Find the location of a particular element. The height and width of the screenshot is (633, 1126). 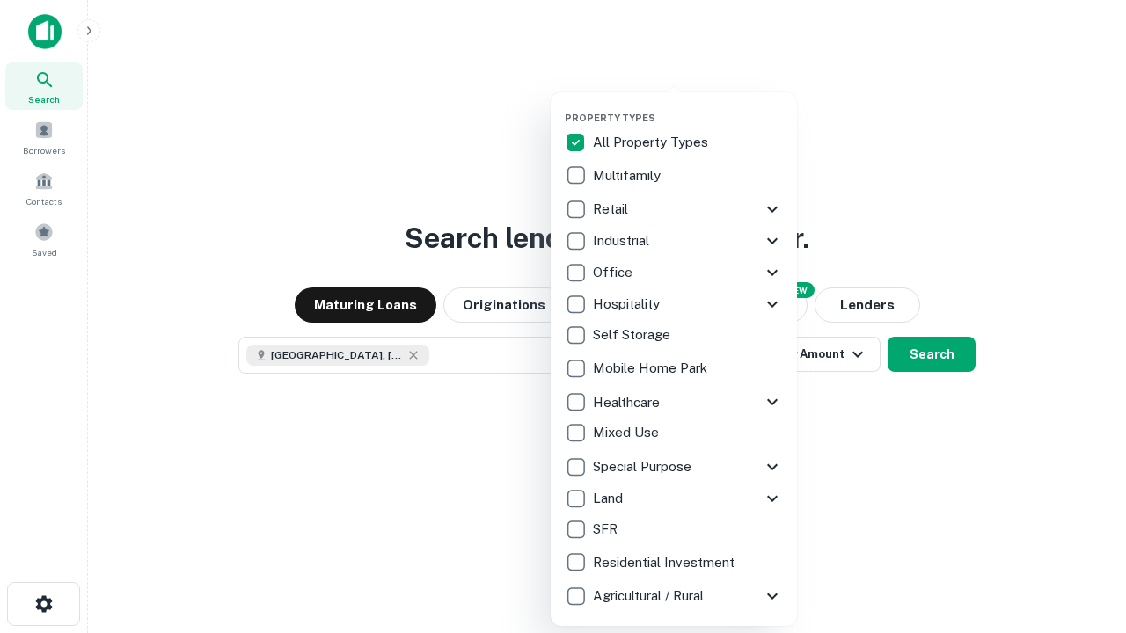

p: Special Purpose is located at coordinates (644, 467).